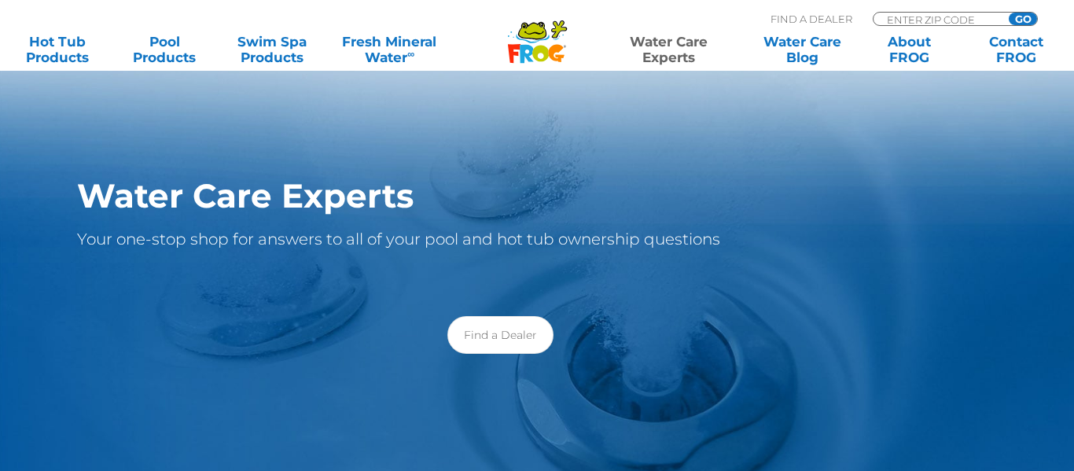 This screenshot has height=471, width=1074. What do you see at coordinates (164, 50) in the screenshot?
I see `a: PoolProducts` at bounding box center [164, 50].